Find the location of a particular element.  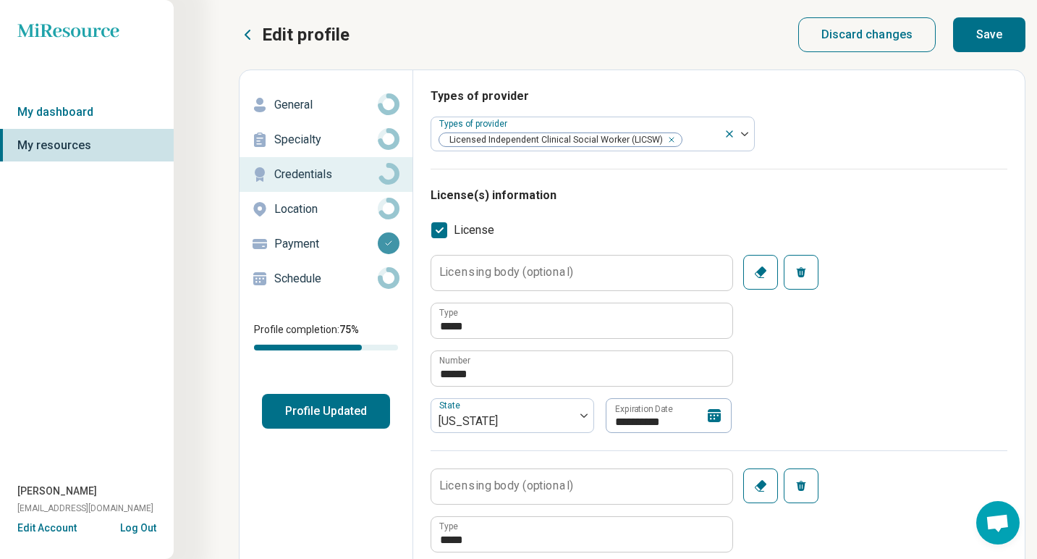

a: Location is located at coordinates (326, 209).